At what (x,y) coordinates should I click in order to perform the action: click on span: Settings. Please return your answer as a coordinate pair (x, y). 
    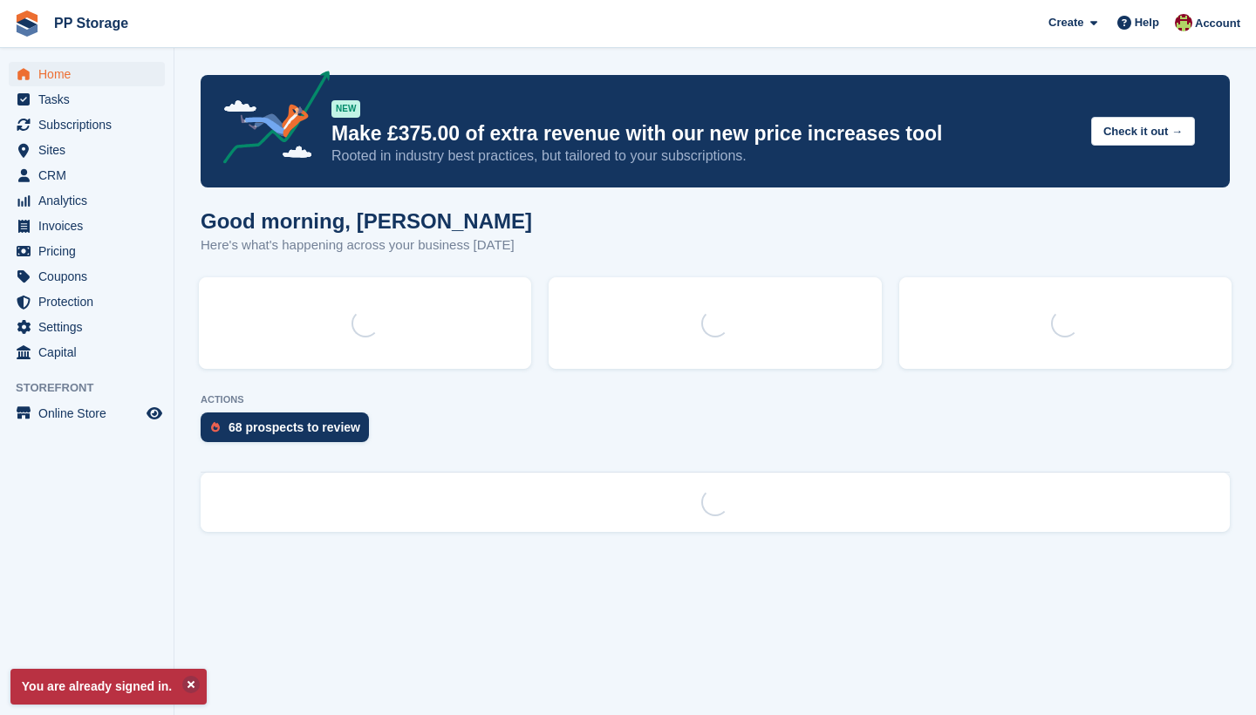
    Looking at the image, I should click on (91, 327).